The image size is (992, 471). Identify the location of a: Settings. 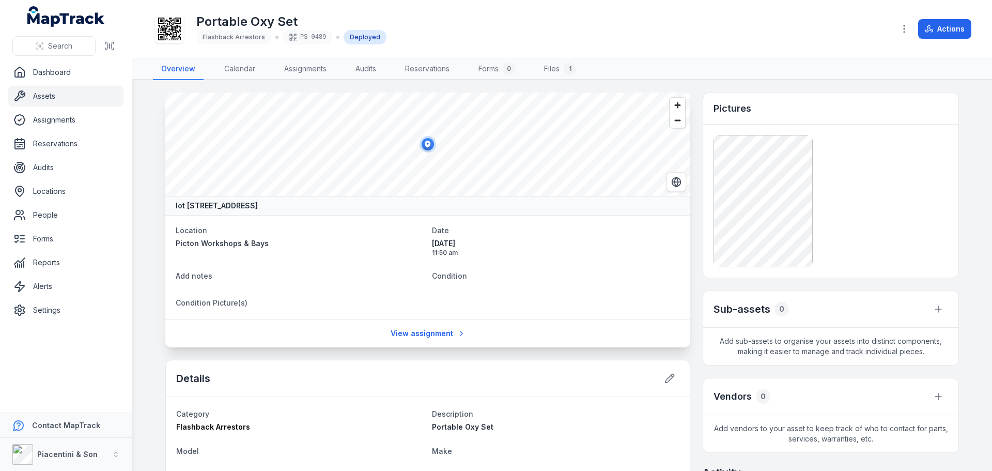
(66, 310).